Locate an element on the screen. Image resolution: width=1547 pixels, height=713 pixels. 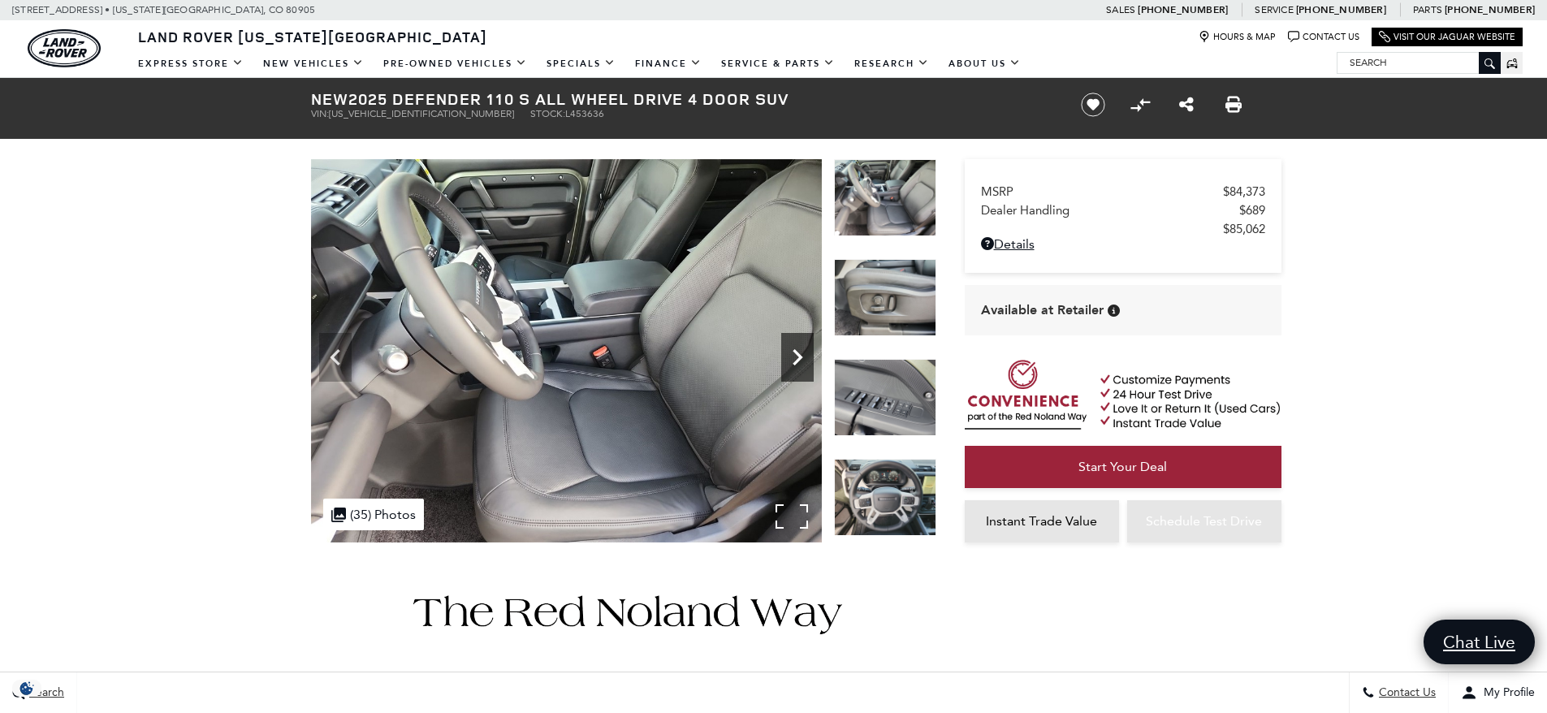
span: Instant Trade Value is located at coordinates (1041, 520).